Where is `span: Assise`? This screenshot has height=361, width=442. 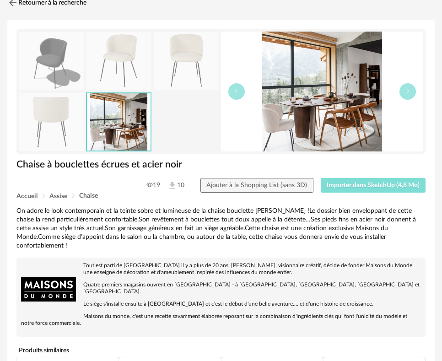
span: Assise is located at coordinates (58, 196).